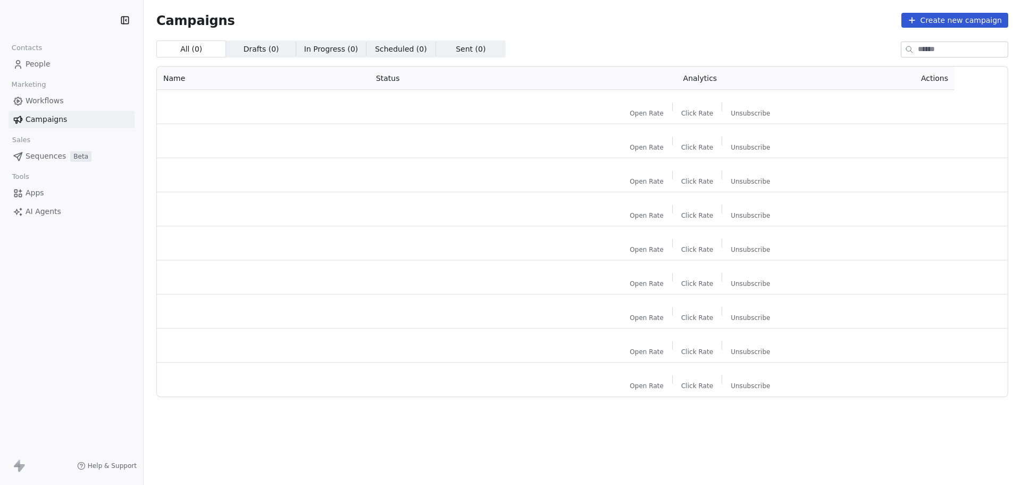 The width and height of the screenshot is (1021, 485). What do you see at coordinates (955, 20) in the screenshot?
I see `button: Create new campaign` at bounding box center [955, 20].